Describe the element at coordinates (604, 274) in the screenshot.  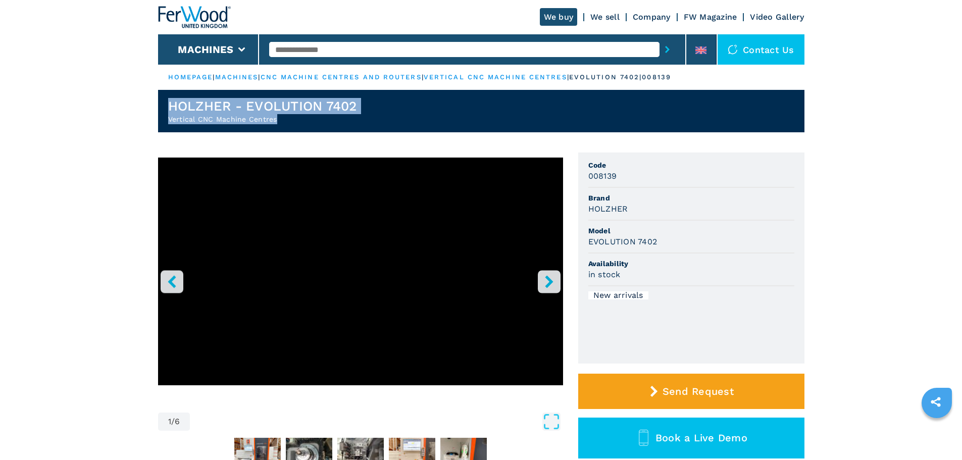
I see `h3: in stock` at that location.